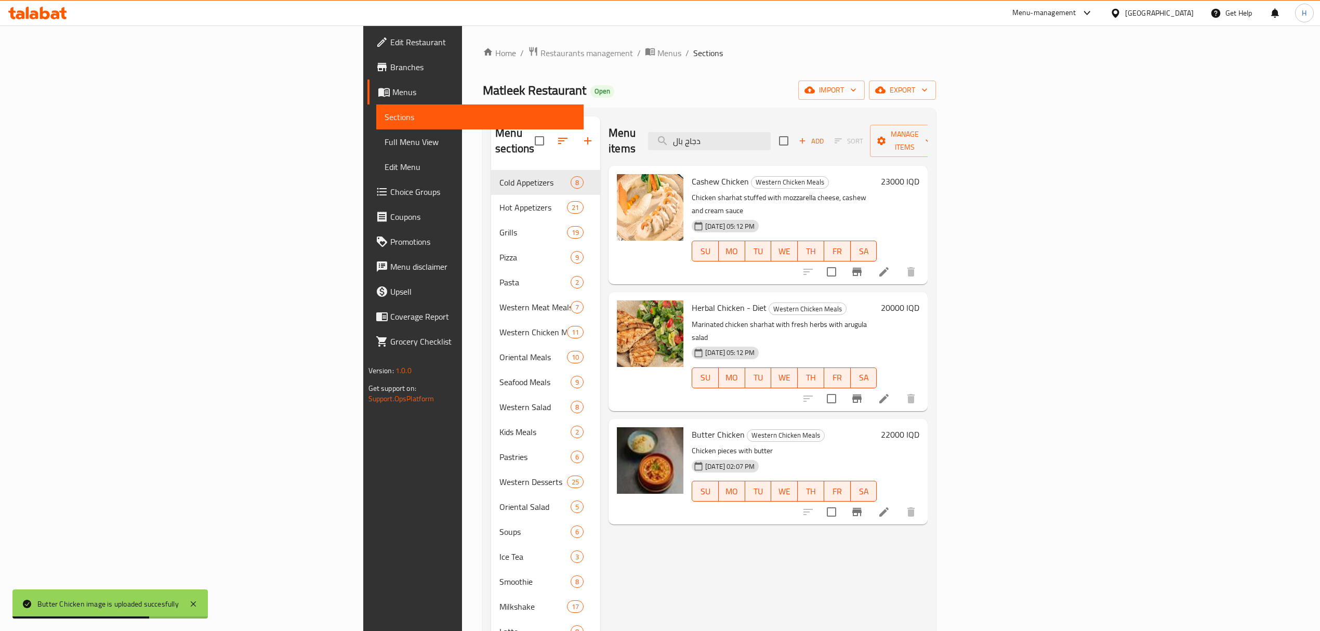 The height and width of the screenshot is (631, 1320). Describe the element at coordinates (476, 317) in the screenshot. I see `a: Coverage Report` at that location.